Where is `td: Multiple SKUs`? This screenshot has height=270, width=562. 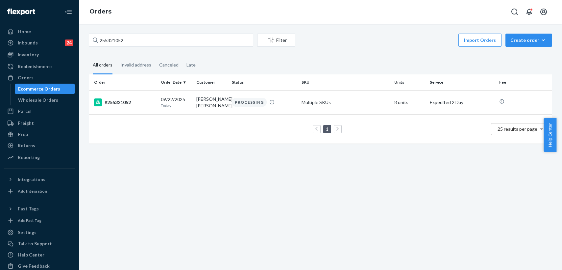 td: Multiple SKUs is located at coordinates (345, 102).